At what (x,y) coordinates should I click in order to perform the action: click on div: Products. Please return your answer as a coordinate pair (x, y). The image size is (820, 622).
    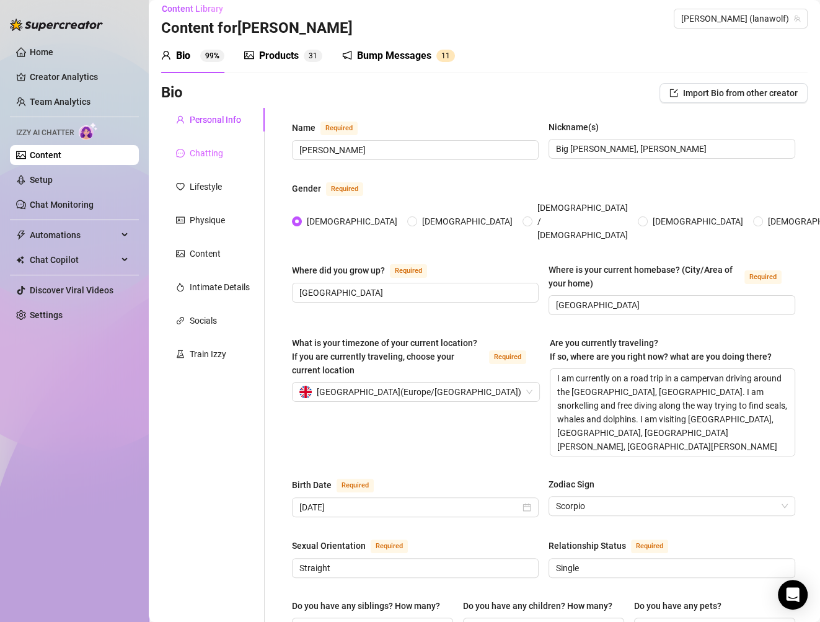
    Looking at the image, I should click on (279, 56).